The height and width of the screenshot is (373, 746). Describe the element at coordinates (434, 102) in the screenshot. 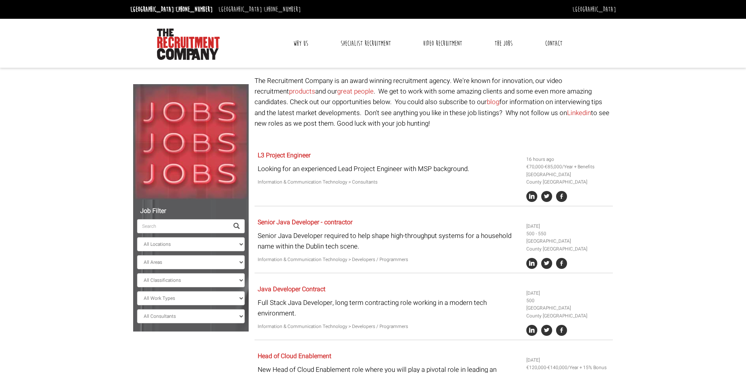

I see `p: The Recruitment Company is an award winning recruitment agency. We're known for innovation, our v...` at that location.